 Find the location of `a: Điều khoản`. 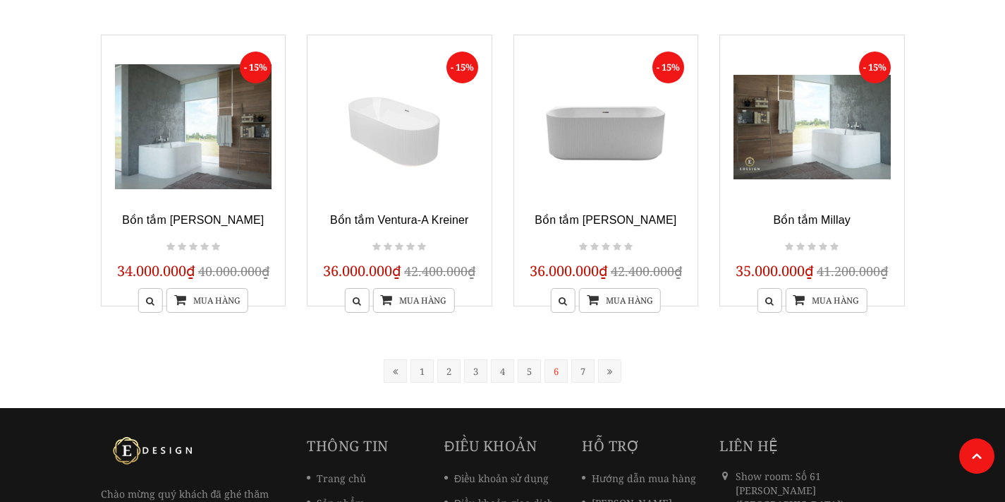

a: Điều khoản is located at coordinates (490, 445).